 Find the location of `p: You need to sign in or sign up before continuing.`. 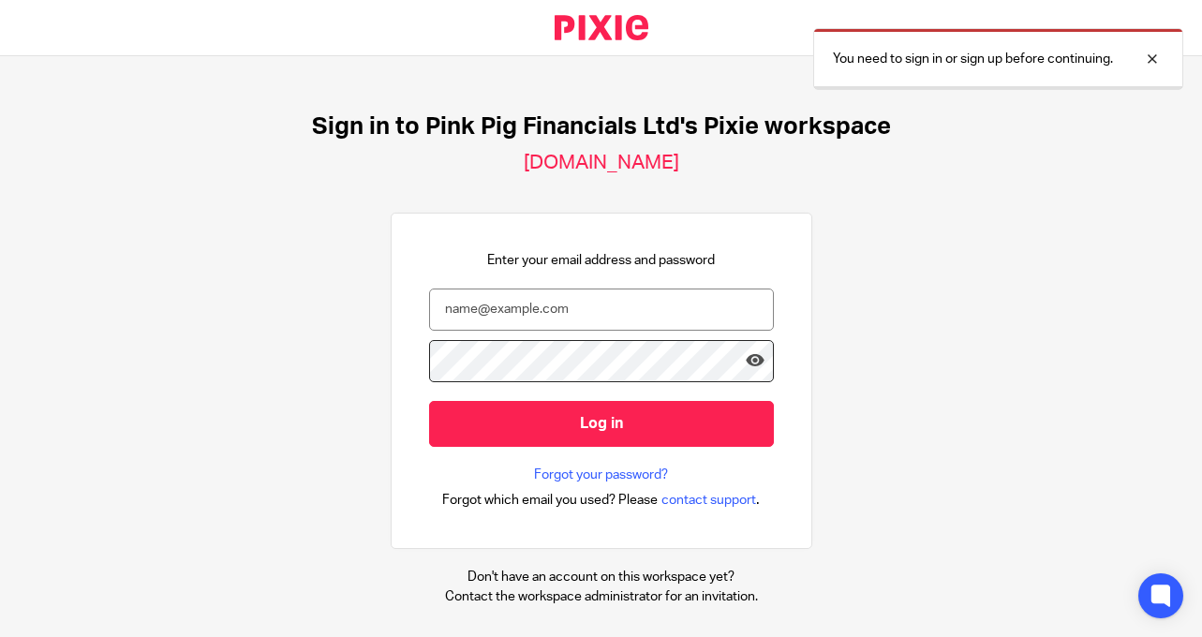

p: You need to sign in or sign up before continuing. is located at coordinates (973, 59).